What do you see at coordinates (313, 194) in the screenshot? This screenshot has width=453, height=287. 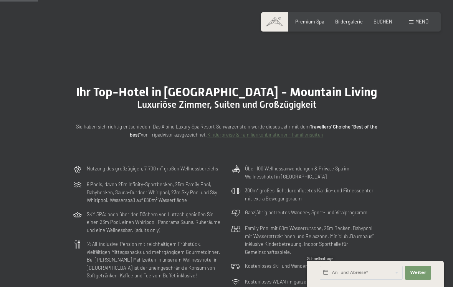 I see `p: 300m² großes, lichtdurchflutetes Kardio- und Fitnesscenter mit extra Bewegungsraum` at bounding box center [313, 194].